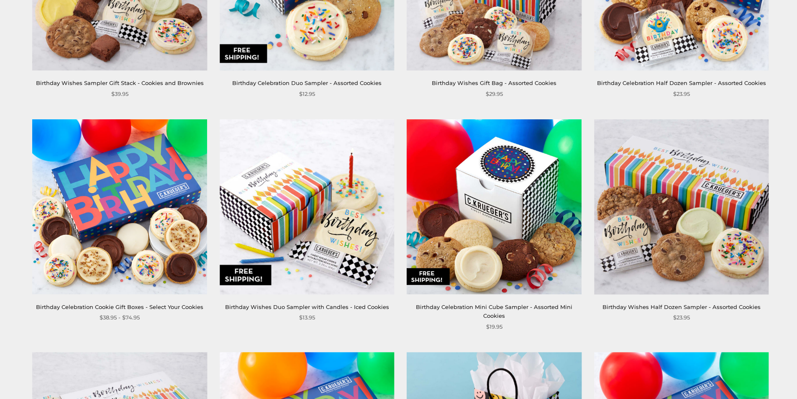 Image resolution: width=797 pixels, height=399 pixels. Describe the element at coordinates (307, 206) in the screenshot. I see `img: Birthday Wishes Duo Sampler with Candles - Iced Cookies` at that location.